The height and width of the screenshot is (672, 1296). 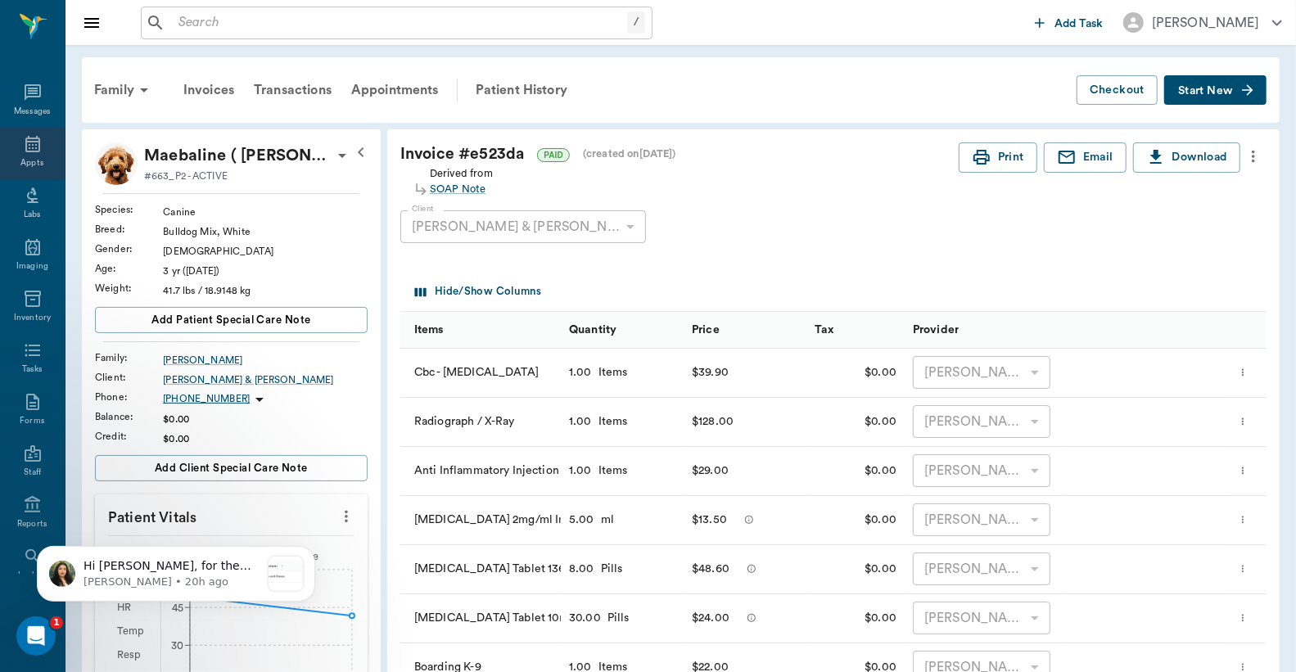 I want to click on div: Maebaline ( Mable) Thompson, so click(x=238, y=156).